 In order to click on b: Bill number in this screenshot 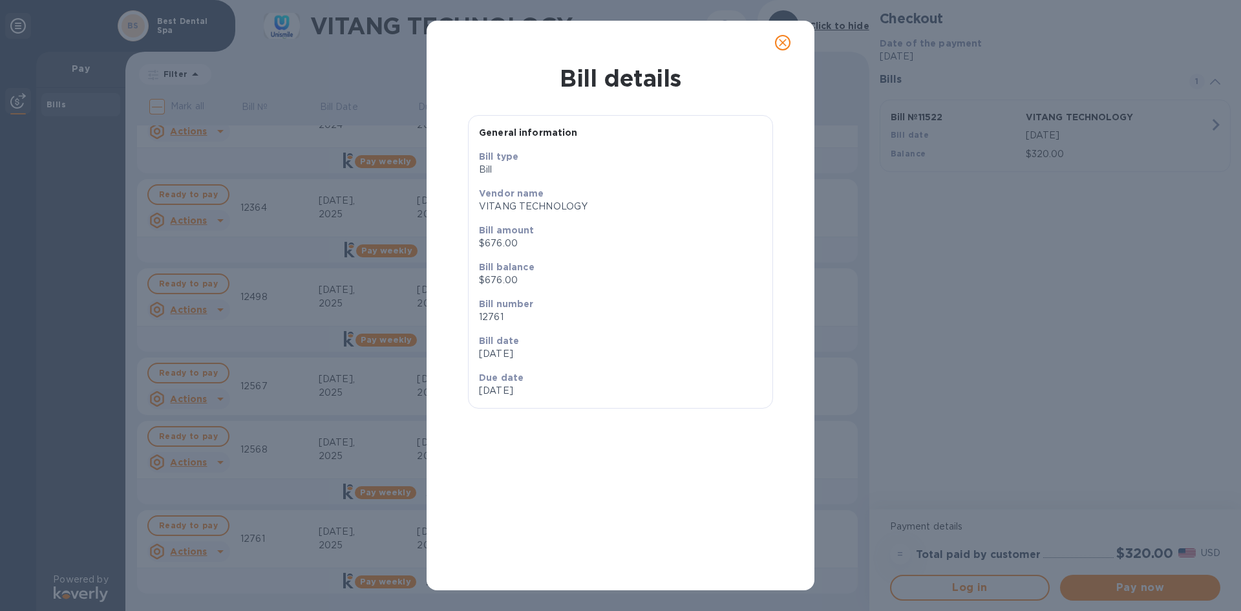, I will do `click(506, 304)`.